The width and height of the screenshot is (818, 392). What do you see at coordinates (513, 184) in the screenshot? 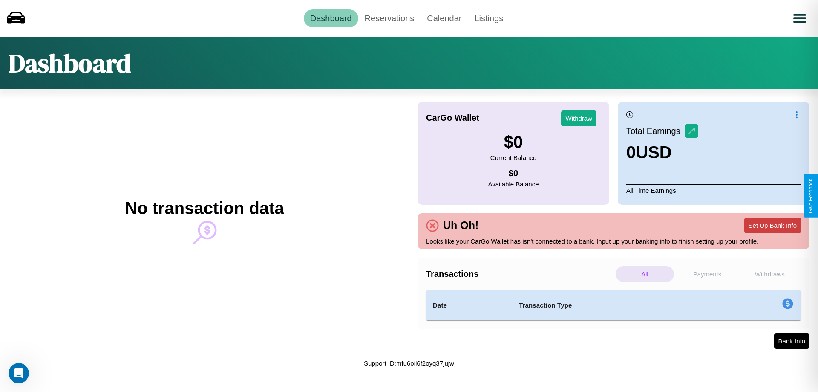
I see `p: Available Balance` at bounding box center [513, 184].